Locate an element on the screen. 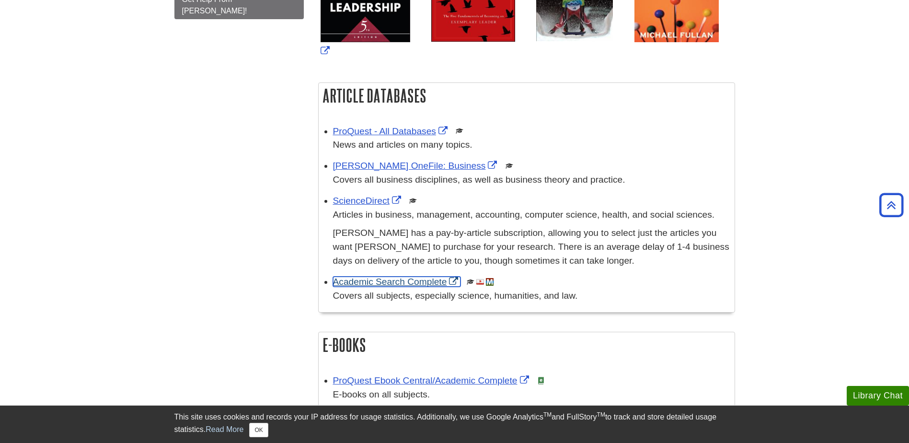 The width and height of the screenshot is (909, 443). img: Audio & Video is located at coordinates (480, 282).